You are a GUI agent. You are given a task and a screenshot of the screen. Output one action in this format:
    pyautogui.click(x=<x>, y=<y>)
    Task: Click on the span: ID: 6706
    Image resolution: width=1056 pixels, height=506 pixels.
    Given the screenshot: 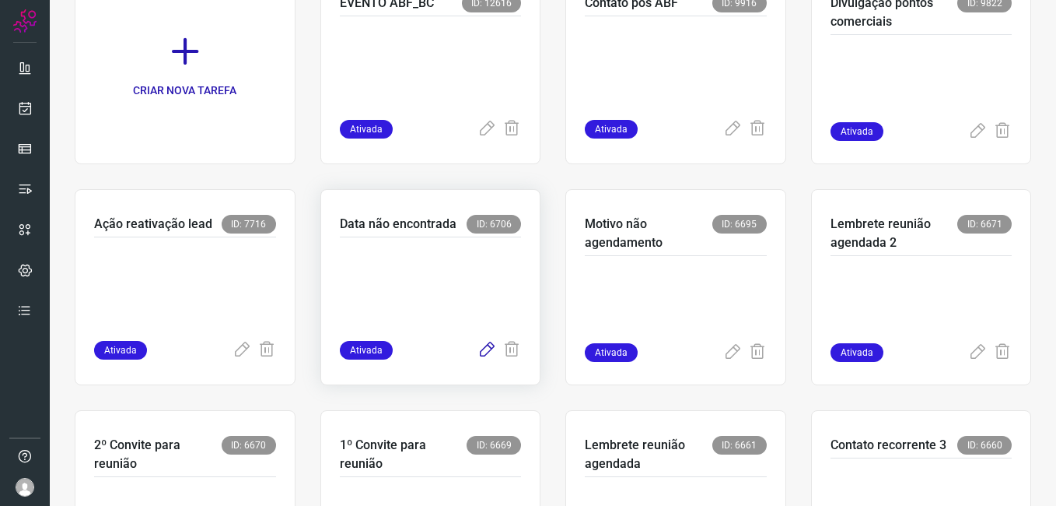 What is the action you would take?
    pyautogui.click(x=494, y=224)
    